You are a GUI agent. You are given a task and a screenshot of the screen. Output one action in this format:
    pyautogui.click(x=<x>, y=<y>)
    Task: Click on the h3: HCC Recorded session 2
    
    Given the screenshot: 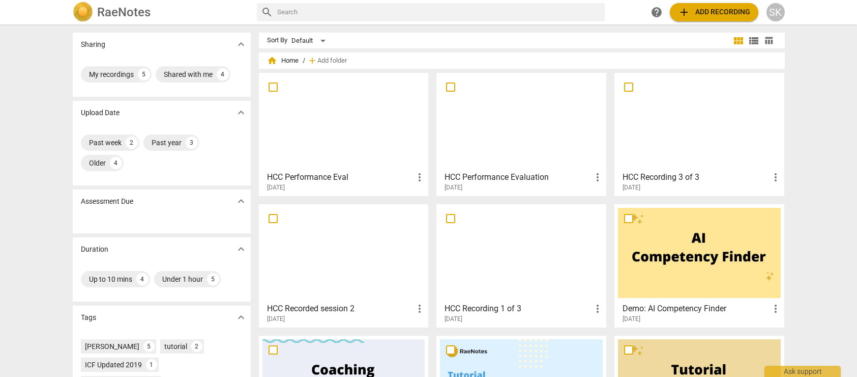 What is the action you would take?
    pyautogui.click(x=340, y=308)
    